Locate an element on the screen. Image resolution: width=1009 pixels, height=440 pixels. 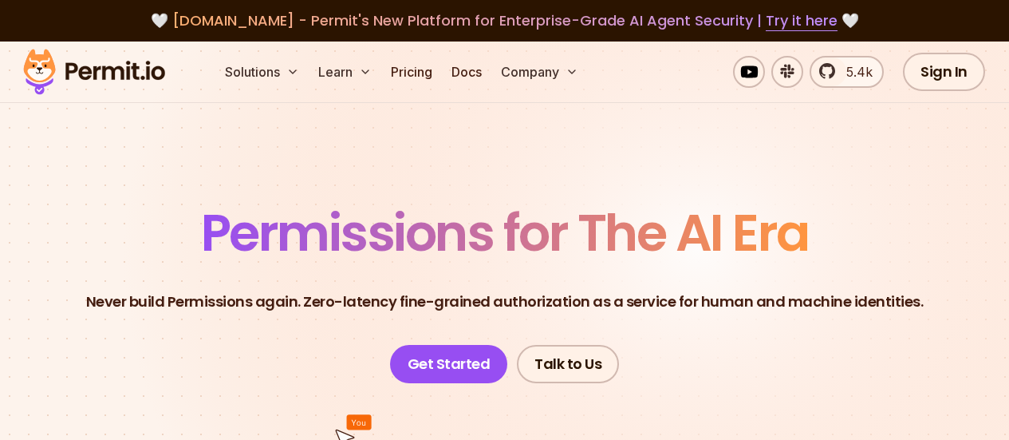
button: Company is located at coordinates (539, 72).